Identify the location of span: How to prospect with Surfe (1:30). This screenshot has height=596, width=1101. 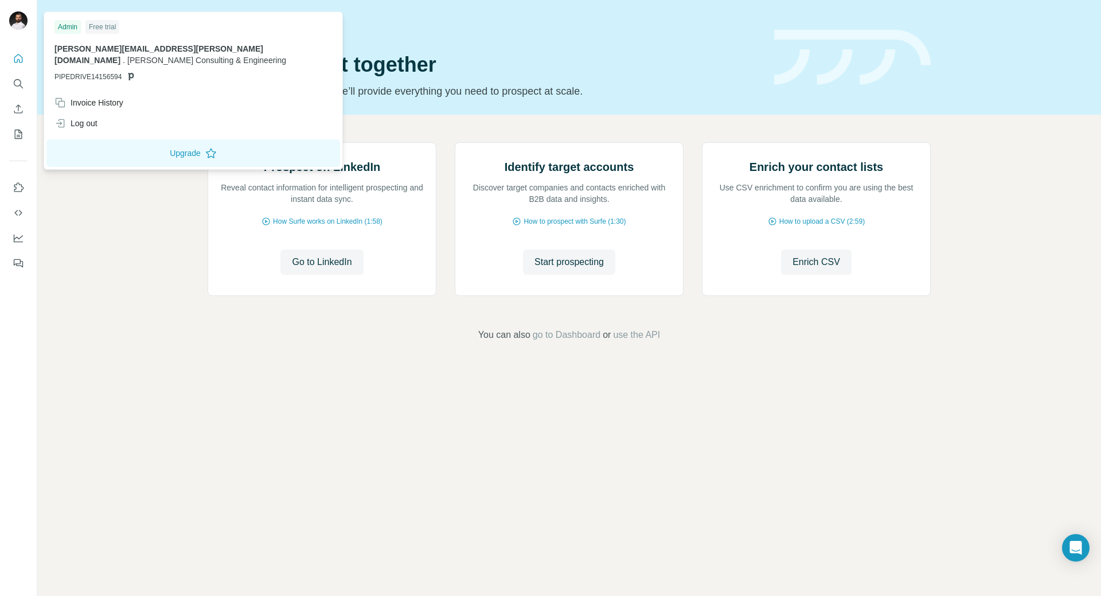
(575, 221).